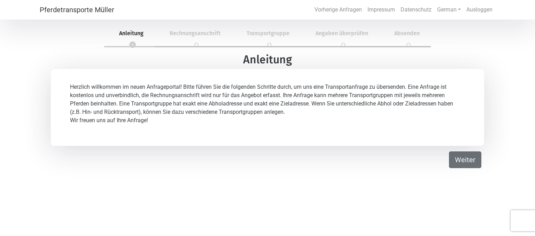 This screenshot has height=236, width=535. Describe the element at coordinates (267, 107) in the screenshot. I see `div: Herzlich willkommen im neuen Anfrageportal! Bitte führen Sie die folgenden Schritte durch, um uns...` at that location.